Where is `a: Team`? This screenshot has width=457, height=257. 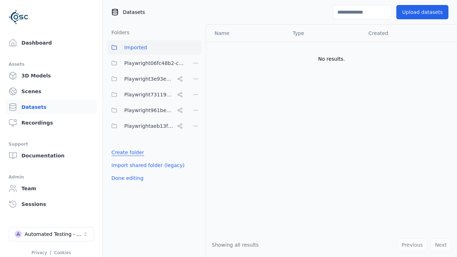 a: Team is located at coordinates (51, 189).